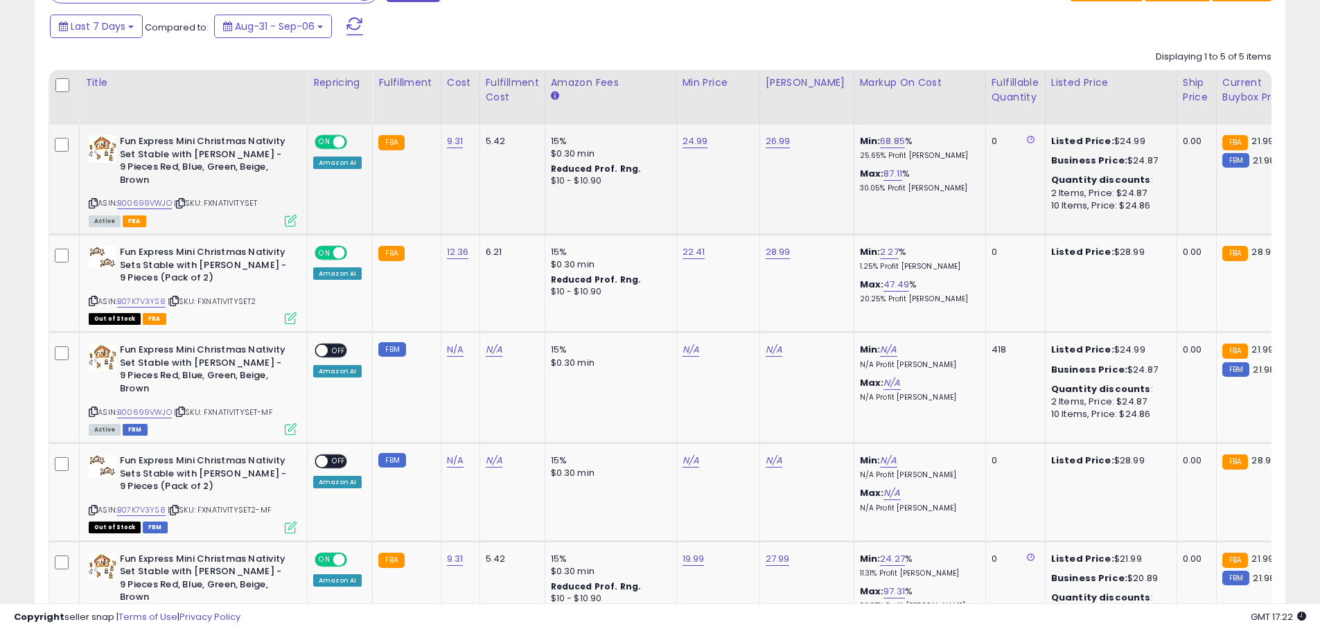 This screenshot has width=1320, height=631. What do you see at coordinates (210, 617) in the screenshot?
I see `a: Privacy Policy` at bounding box center [210, 617].